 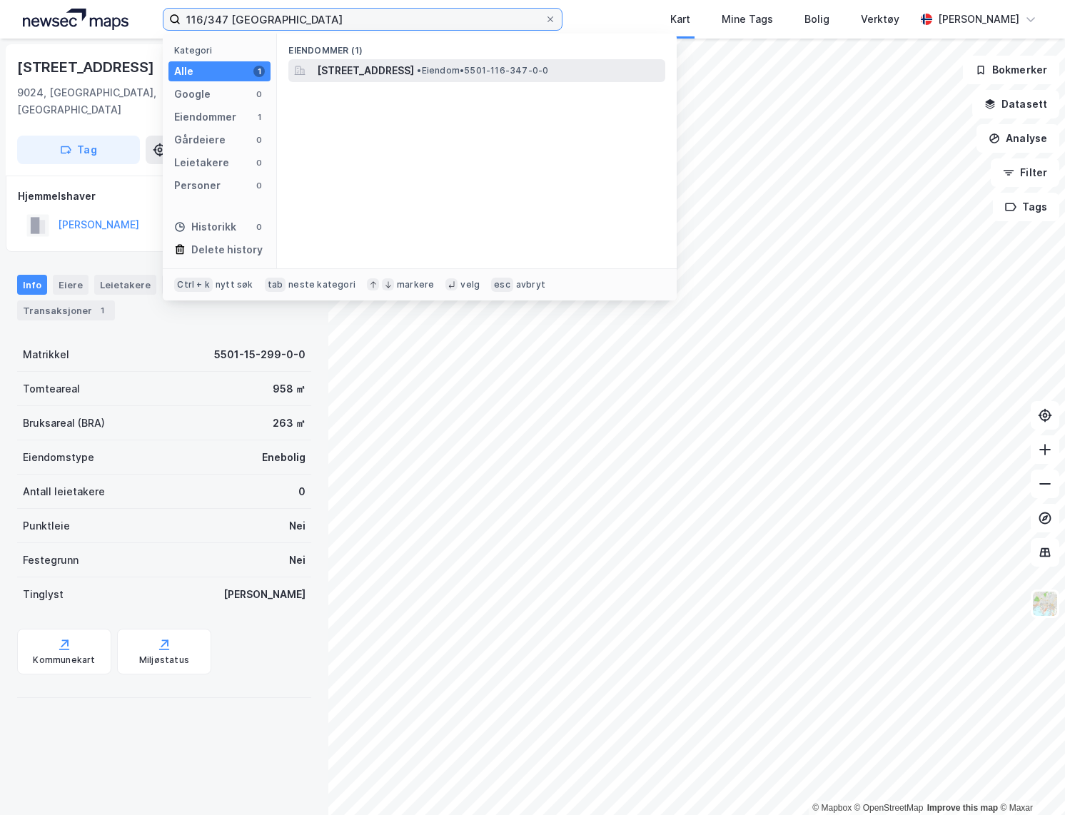 What do you see at coordinates (193, 285) in the screenshot?
I see `div: Ctrl + k` at bounding box center [193, 285].